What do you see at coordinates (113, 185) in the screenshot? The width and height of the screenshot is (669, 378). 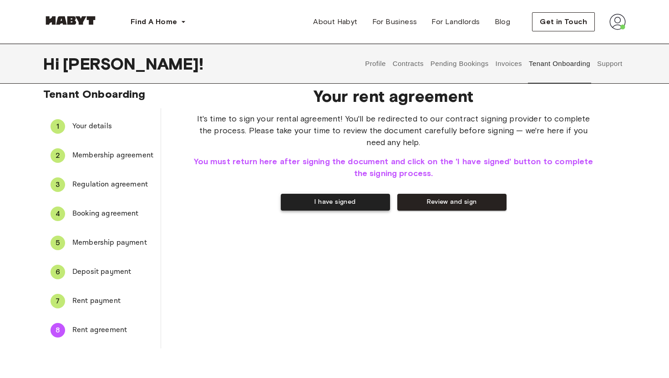 I see `span: Regulation agreement` at bounding box center [113, 185].